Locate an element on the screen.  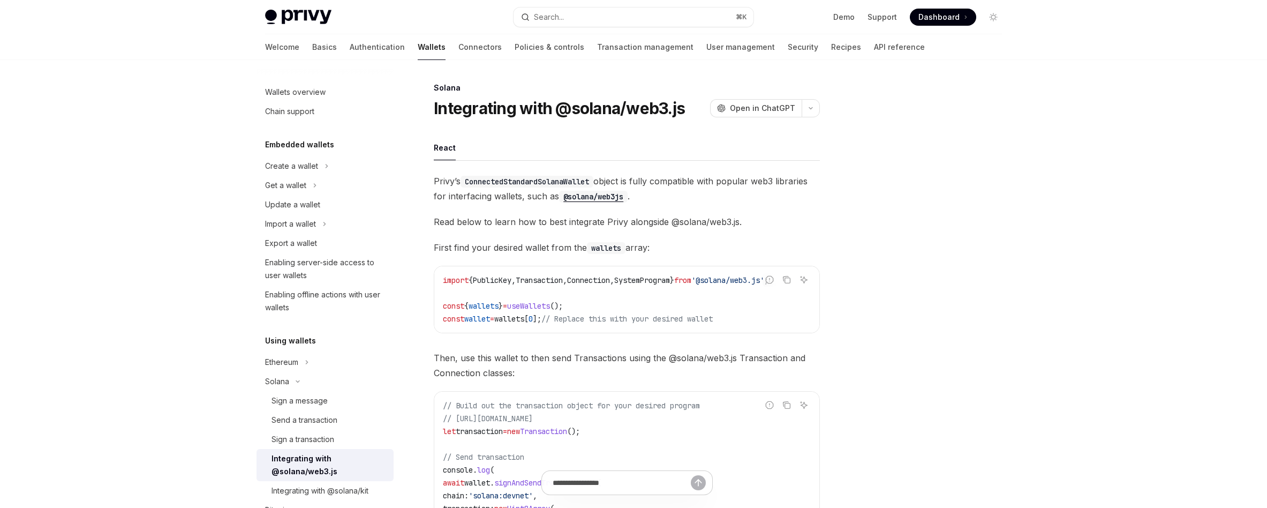
button: React is located at coordinates (444, 147).